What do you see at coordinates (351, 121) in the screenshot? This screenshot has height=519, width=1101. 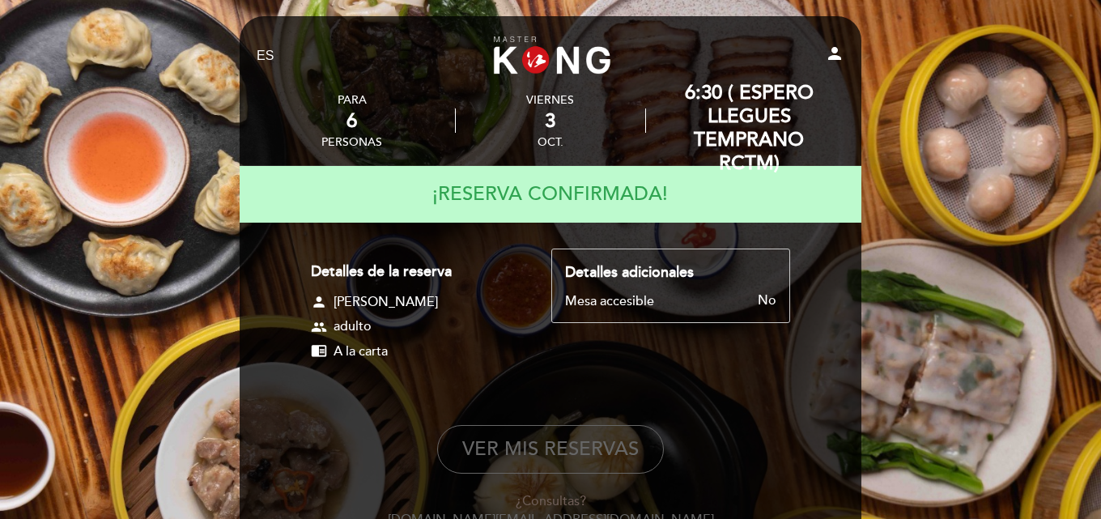 I see `div: 6` at bounding box center [351, 121].